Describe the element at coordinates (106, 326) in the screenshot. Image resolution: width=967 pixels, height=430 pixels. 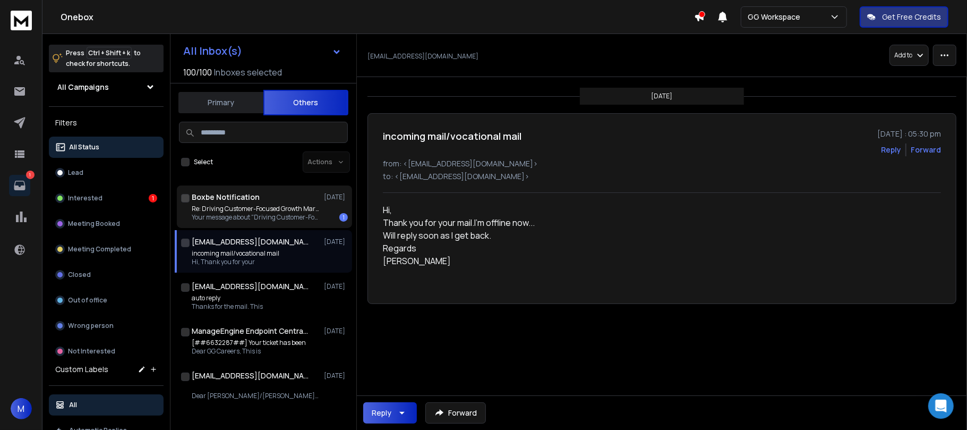
I see `button: Wrong person` at that location.